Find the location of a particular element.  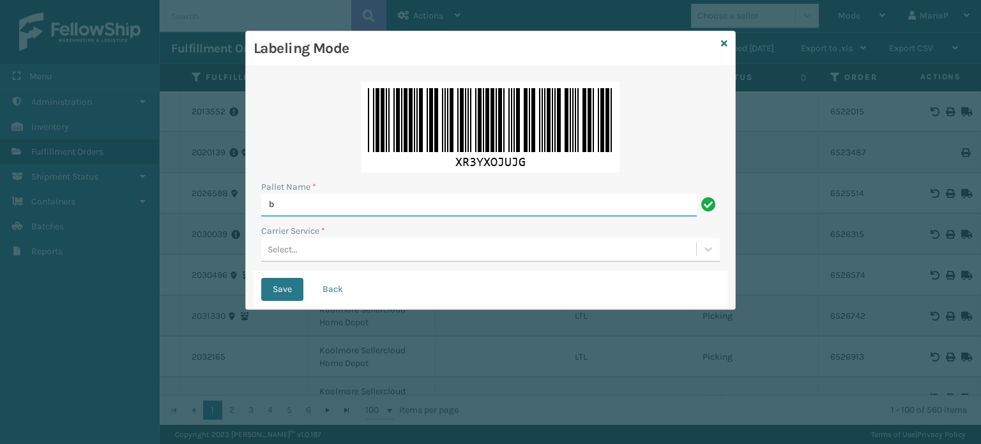

button: Back is located at coordinates (333, 289).